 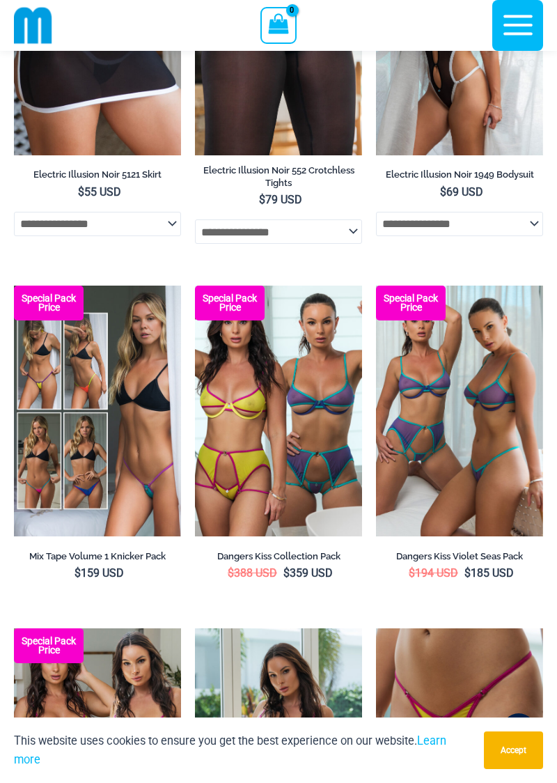 I want to click on a: Dangers kiss Collection Pack Dangers Kiss Solar Flair 1060 Bra 611 Micro 1760 Garter 03Dangers Ki..., so click(x=279, y=411).